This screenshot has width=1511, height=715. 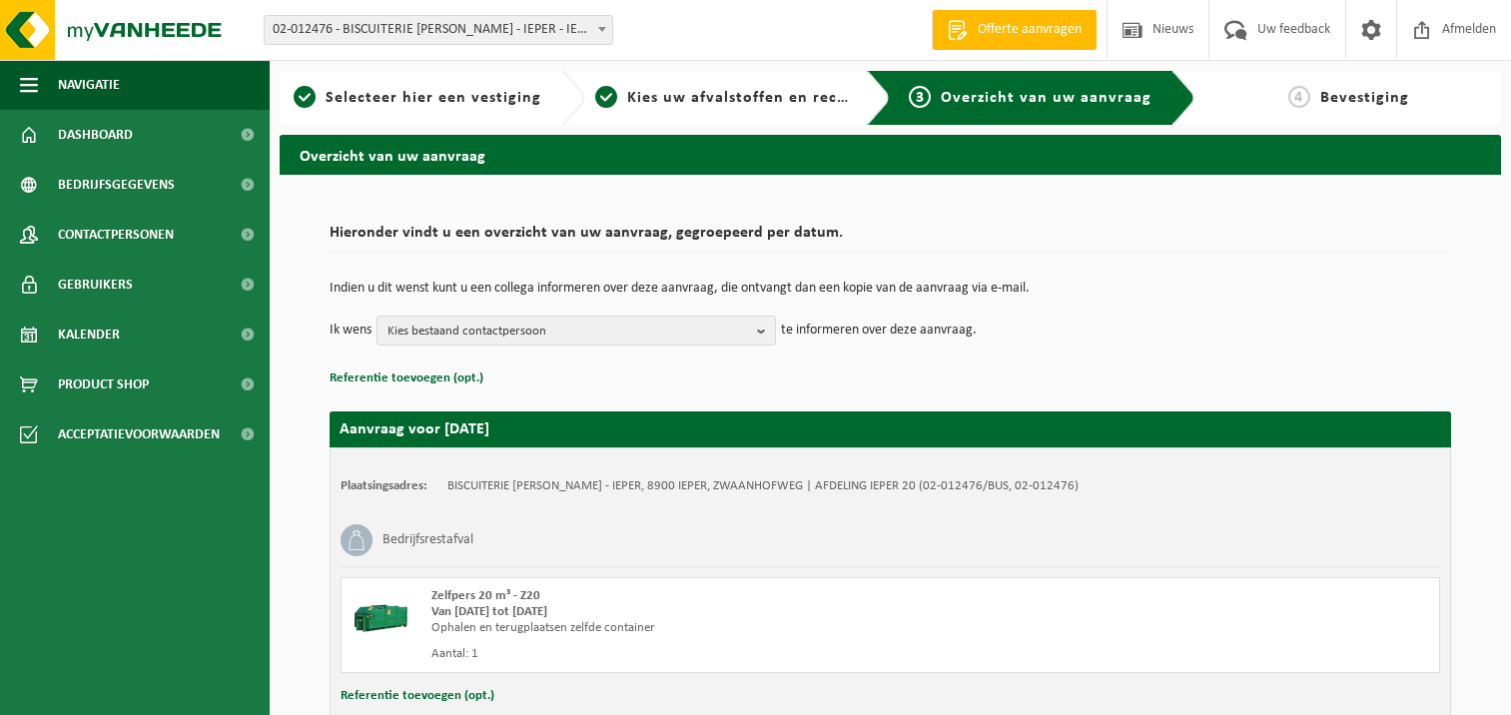 What do you see at coordinates (1046, 98) in the screenshot?
I see `span: Overzicht van uw aanvraag` at bounding box center [1046, 98].